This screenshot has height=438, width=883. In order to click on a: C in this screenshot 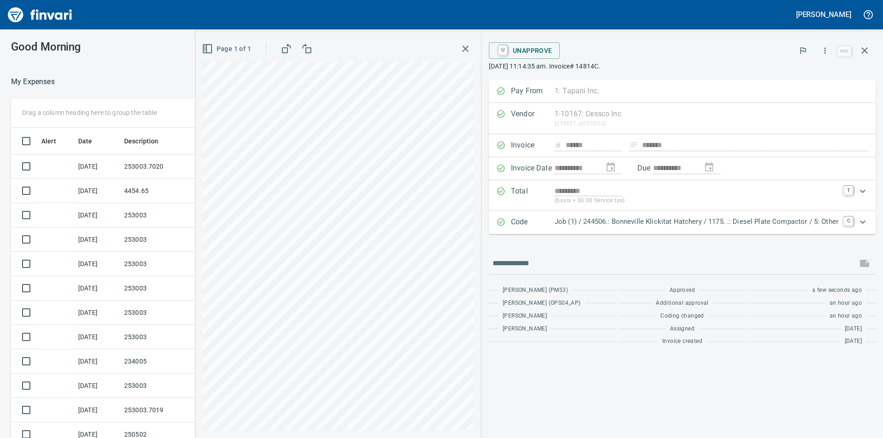, I will do `click(849, 221)`.